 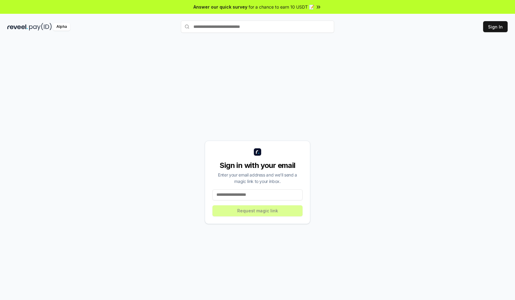 I want to click on div: Sign in with your email, so click(x=257, y=166).